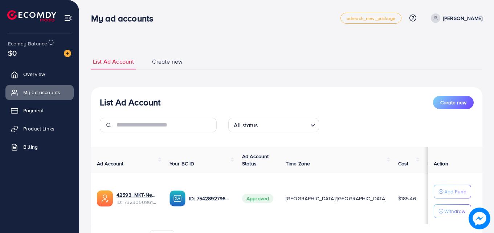 This screenshot has height=233, width=494. Describe the element at coordinates (40, 110) in the screenshot. I see `a: Payment` at that location.